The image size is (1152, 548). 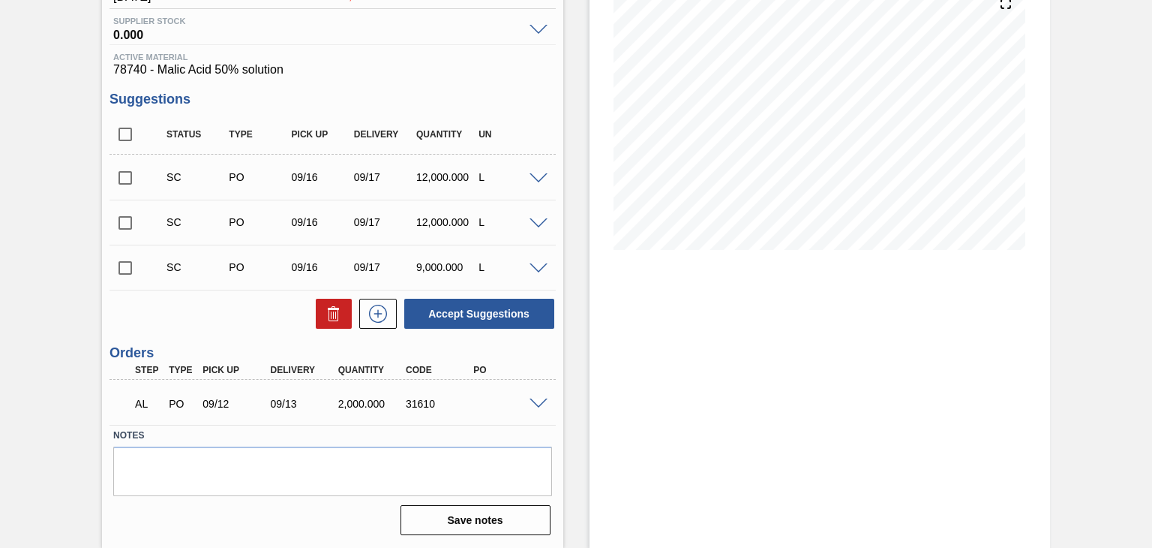 I want to click on h3: Suggestions, so click(x=332, y=99).